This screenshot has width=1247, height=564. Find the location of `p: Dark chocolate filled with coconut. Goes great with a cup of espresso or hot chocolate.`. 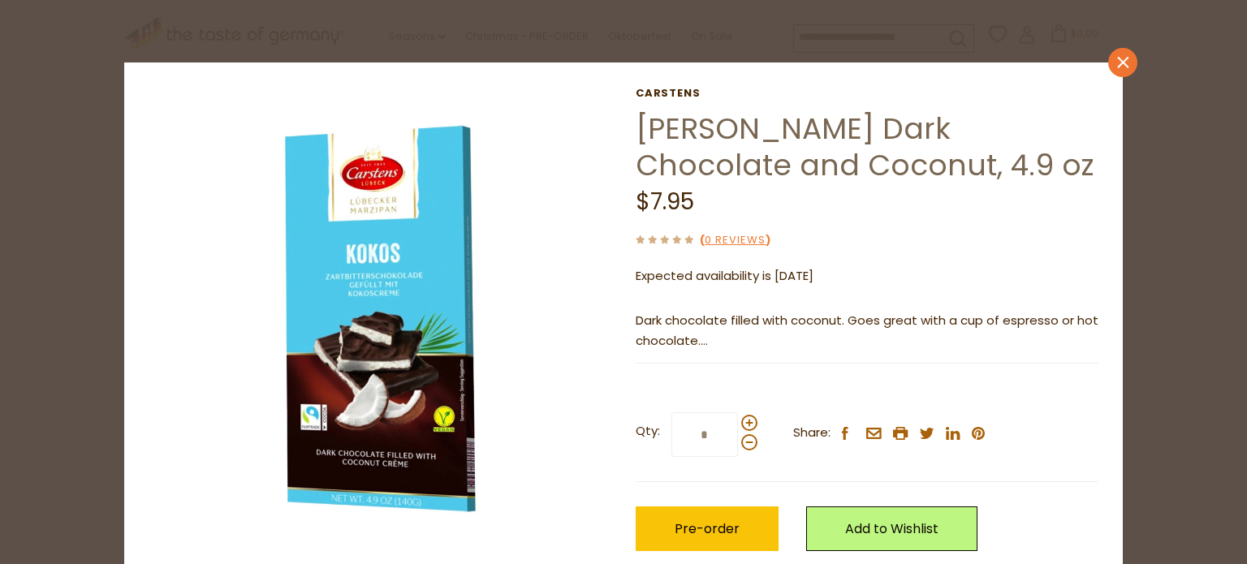

p: Dark chocolate filled with coconut. Goes great with a cup of espresso or hot chocolate. is located at coordinates (867, 331).